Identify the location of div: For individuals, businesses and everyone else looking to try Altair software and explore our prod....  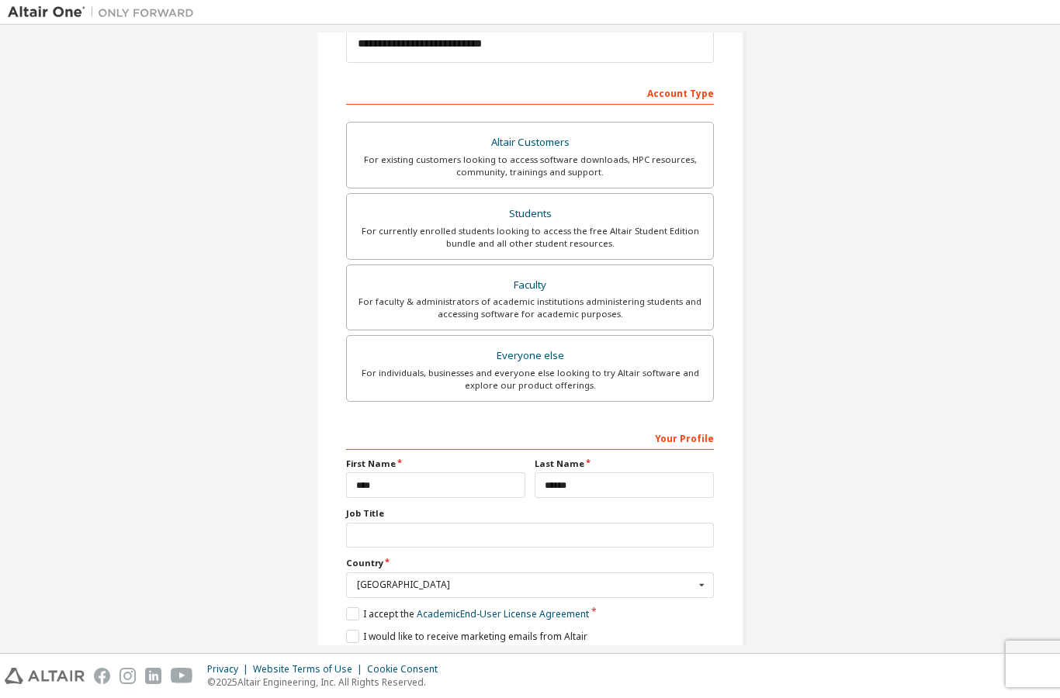
(530, 380).